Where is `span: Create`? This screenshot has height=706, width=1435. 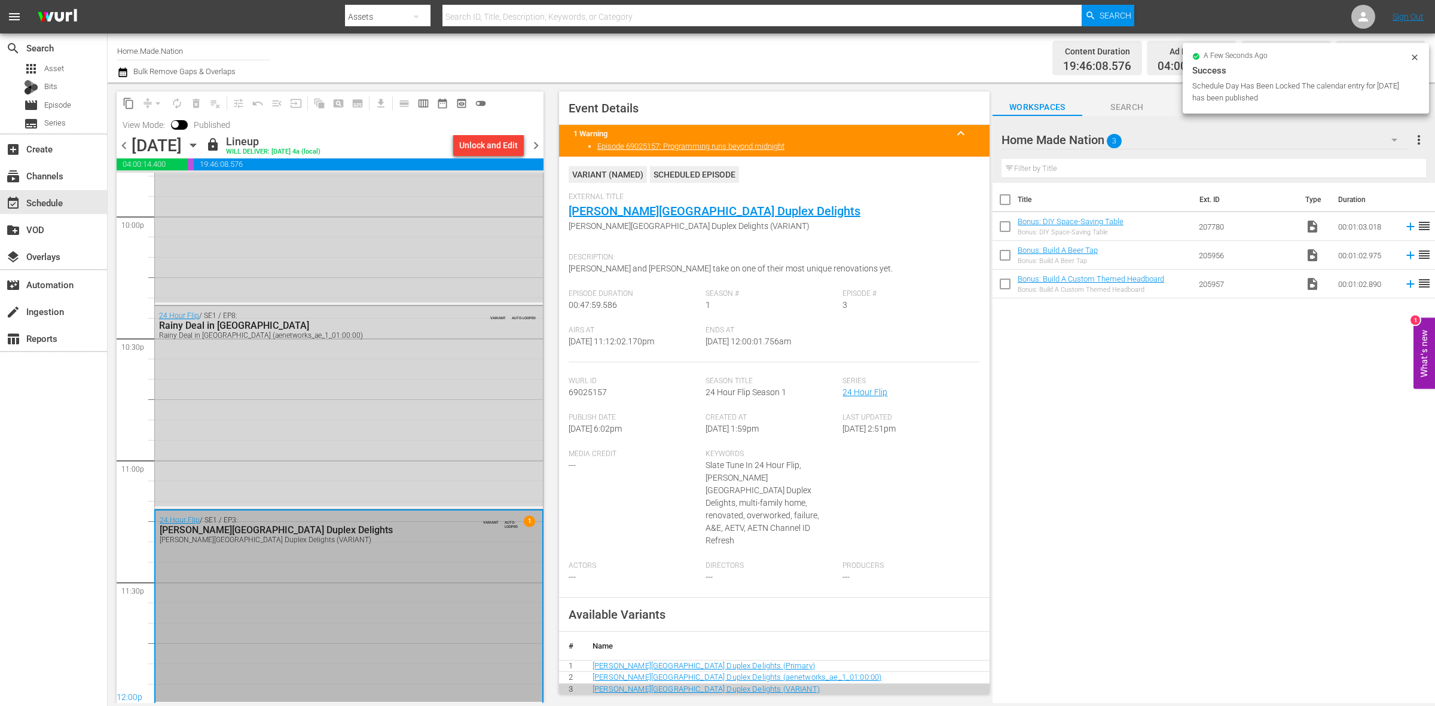 span: Create is located at coordinates (13, 149).